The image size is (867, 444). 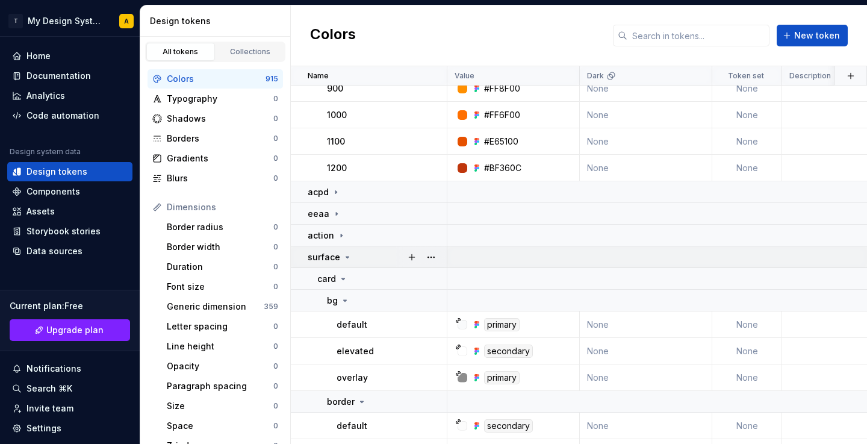 What do you see at coordinates (40, 211) in the screenshot?
I see `div: Assets` at bounding box center [40, 211].